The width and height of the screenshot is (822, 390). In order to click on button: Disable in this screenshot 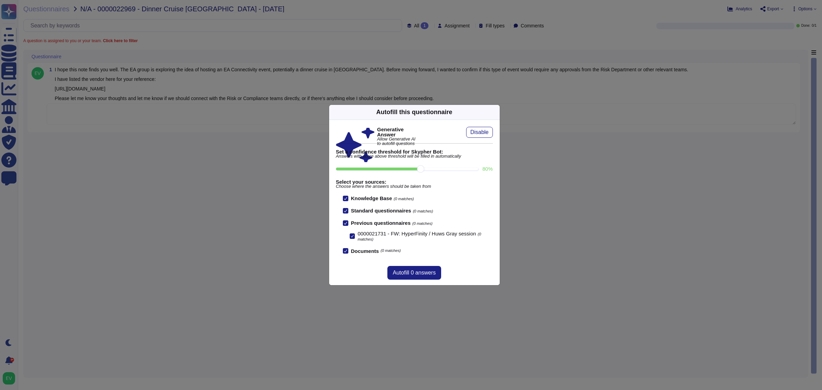, I will do `click(479, 132)`.